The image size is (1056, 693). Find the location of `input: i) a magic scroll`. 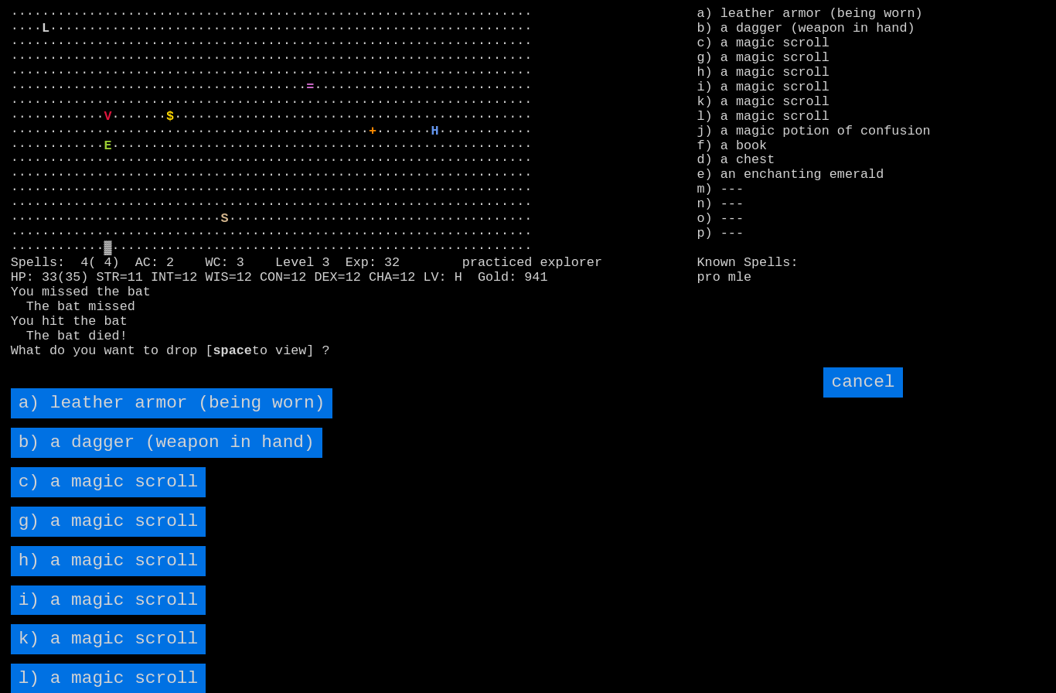

input: i) a magic scroll is located at coordinates (108, 600).